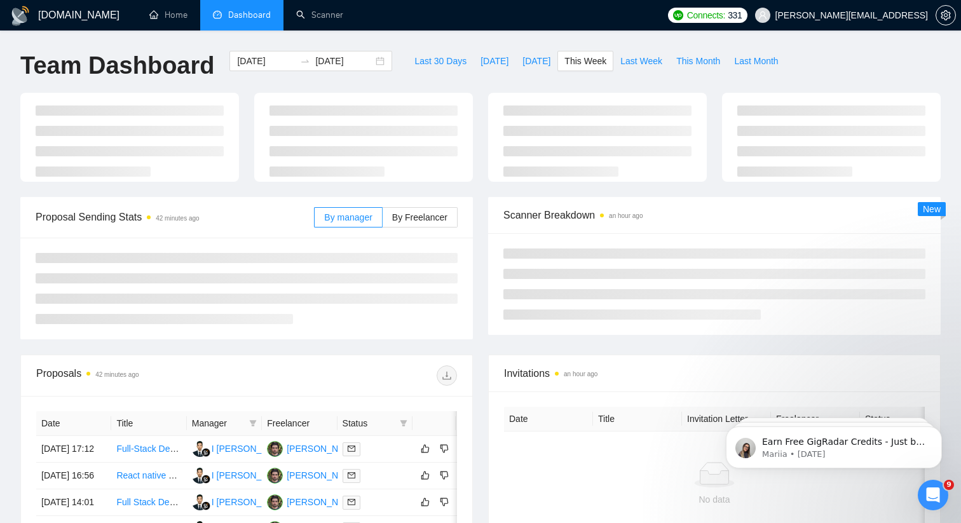 Image resolution: width=961 pixels, height=523 pixels. I want to click on a: homeHome, so click(168, 15).